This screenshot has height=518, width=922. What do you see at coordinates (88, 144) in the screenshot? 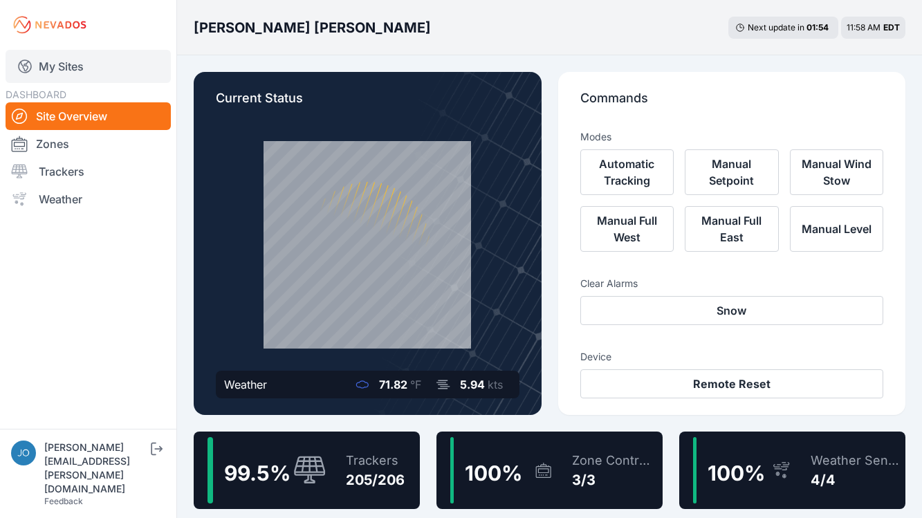
I see `a: Zones` at bounding box center [88, 144].